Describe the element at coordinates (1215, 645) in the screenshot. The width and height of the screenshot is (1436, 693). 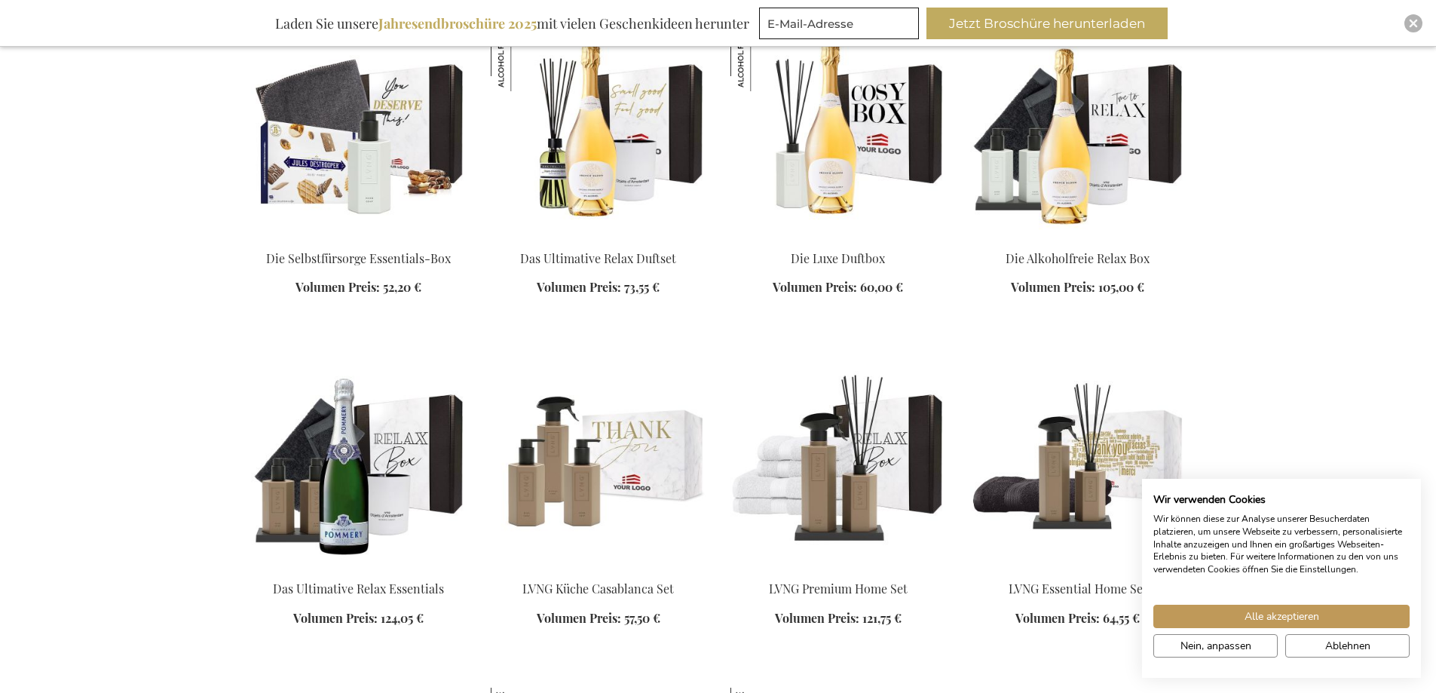
I see `button: cookie Einstellungen anpassen` at that location.